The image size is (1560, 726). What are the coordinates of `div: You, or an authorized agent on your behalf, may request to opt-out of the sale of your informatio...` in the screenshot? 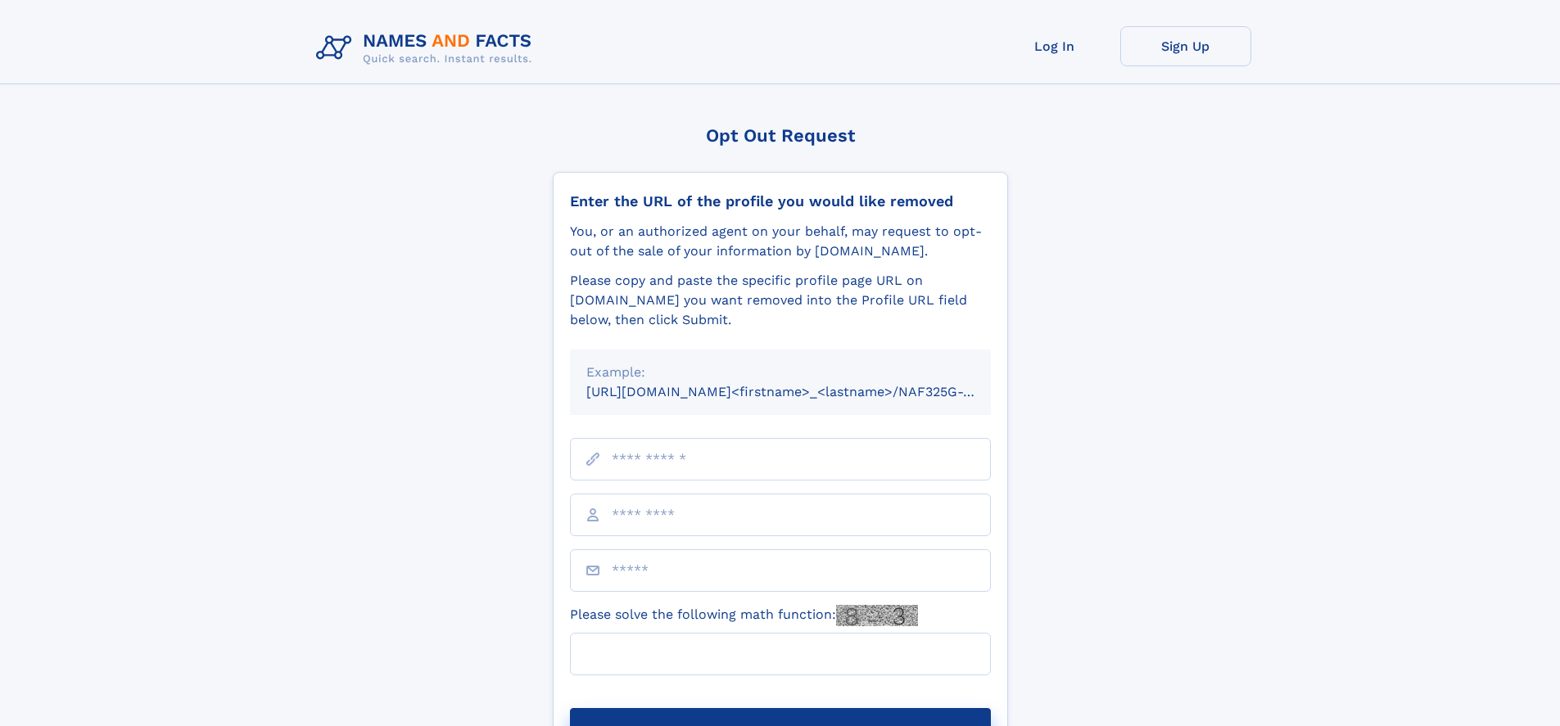 It's located at (780, 242).